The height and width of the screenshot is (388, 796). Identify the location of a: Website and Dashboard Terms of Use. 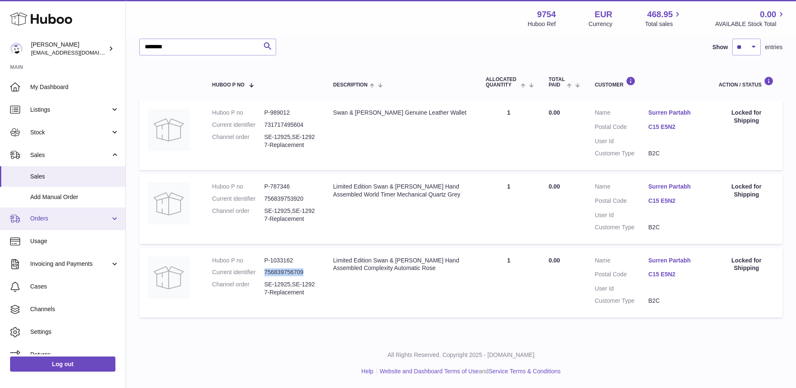
(429, 371).